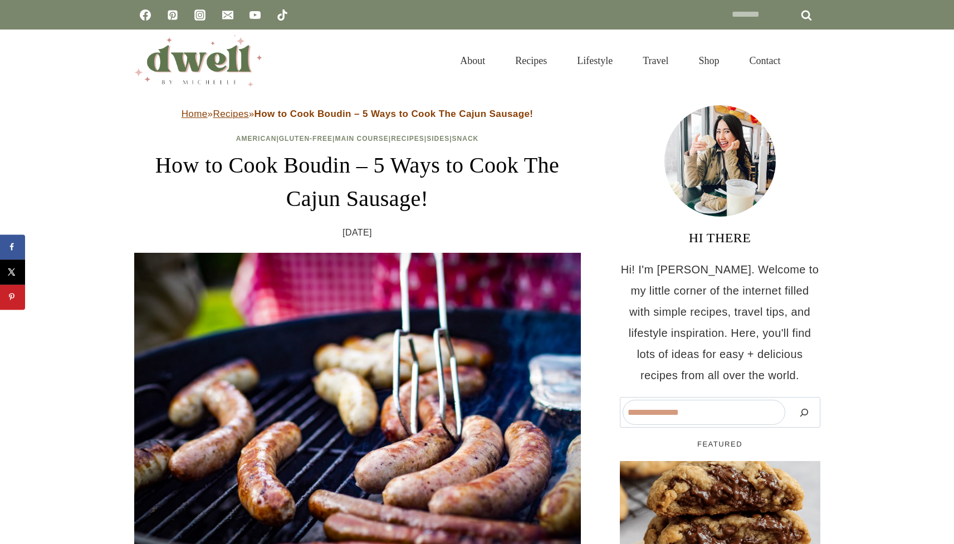  I want to click on a: Email, so click(228, 15).